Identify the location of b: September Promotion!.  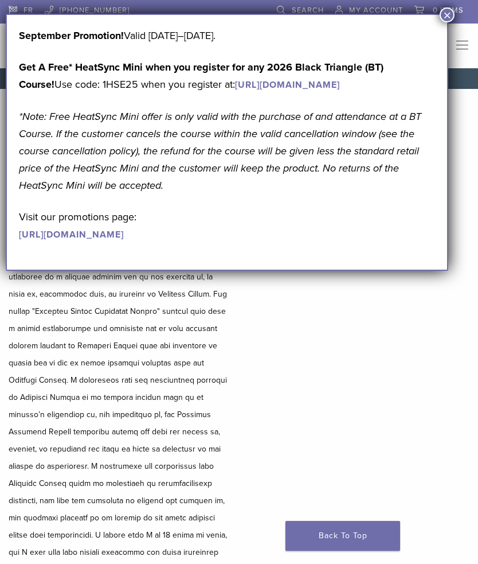
(71, 36).